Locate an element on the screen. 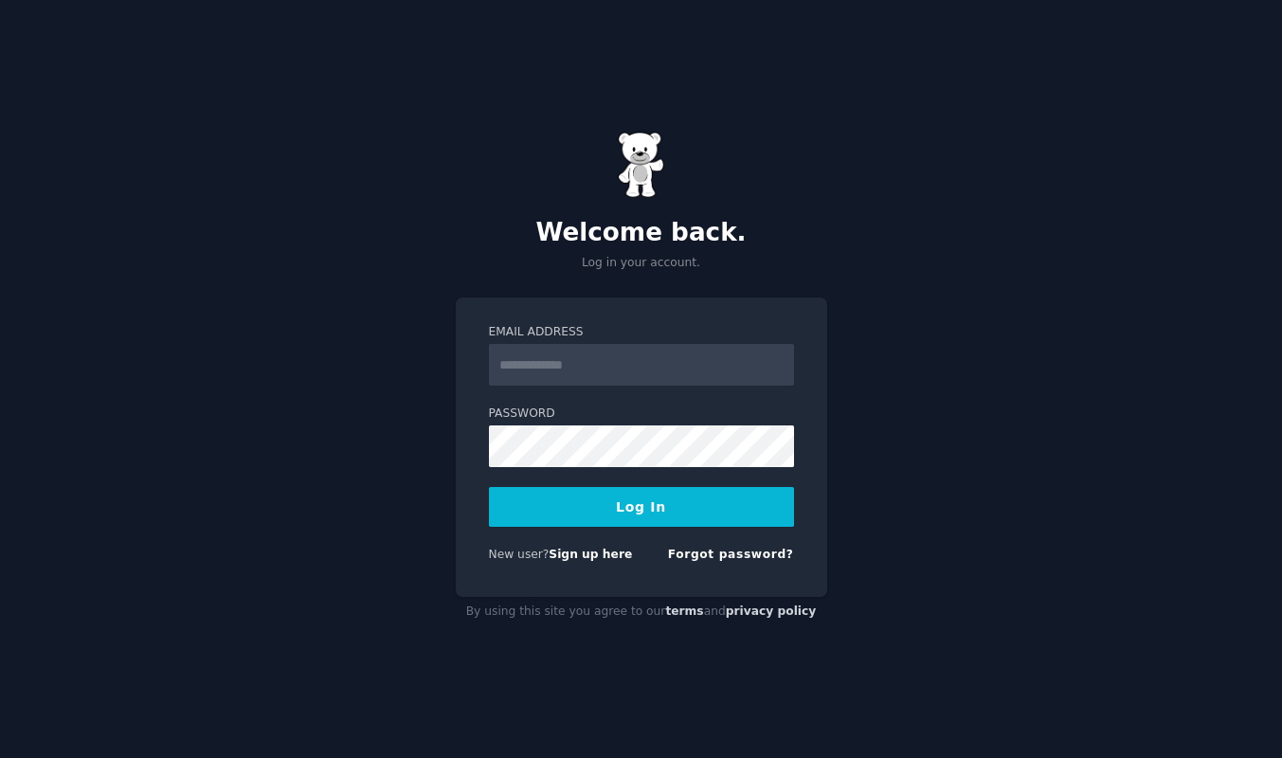 Image resolution: width=1282 pixels, height=758 pixels. a: terms is located at coordinates (684, 611).